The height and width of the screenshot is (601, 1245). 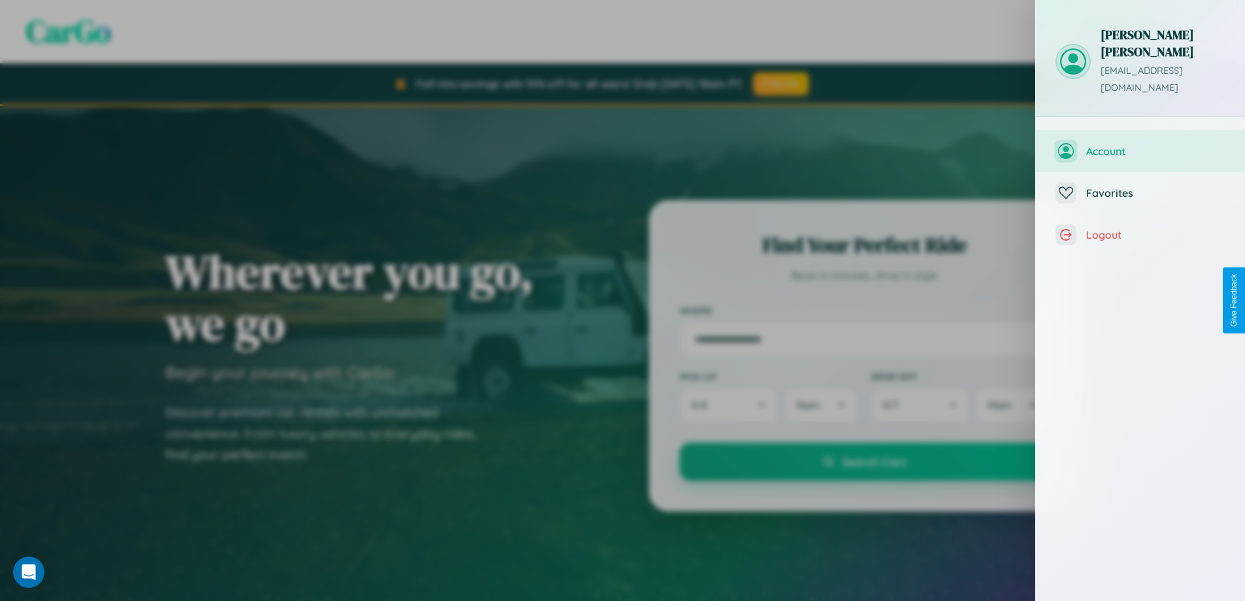 What do you see at coordinates (1156, 193) in the screenshot?
I see `span: Favorites` at bounding box center [1156, 193].